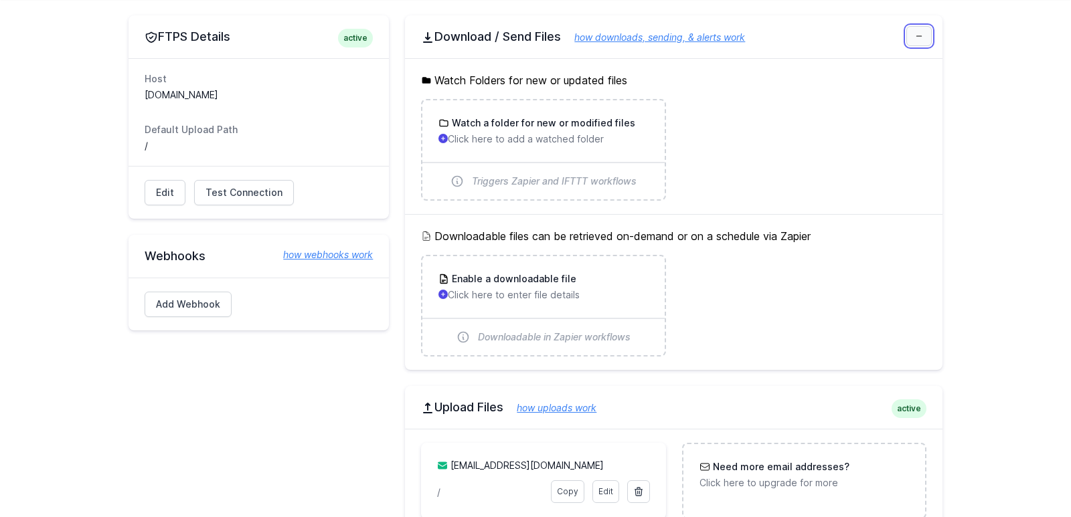  Describe the element at coordinates (804, 483) in the screenshot. I see `p: Click here to upgrade for more` at that location.